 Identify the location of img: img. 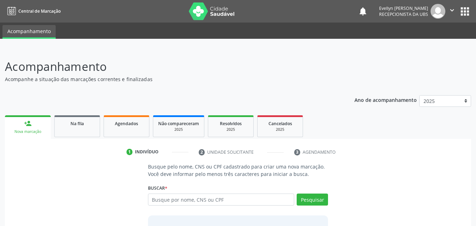
(438, 11).